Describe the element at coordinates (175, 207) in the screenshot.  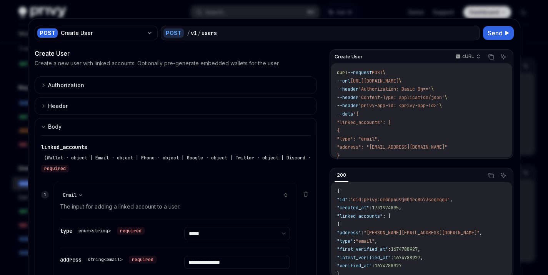
I see `p: The input for adding a linked account to a user.` at that location.